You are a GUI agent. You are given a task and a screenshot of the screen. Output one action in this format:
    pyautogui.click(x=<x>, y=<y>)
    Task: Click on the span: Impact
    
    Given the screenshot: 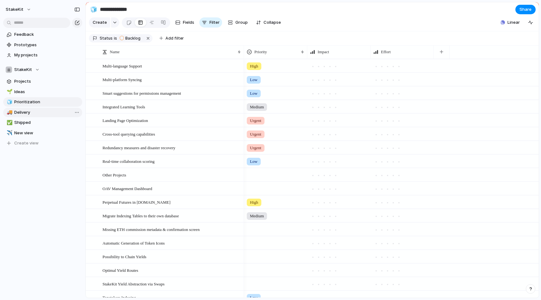 What is the action you would take?
    pyautogui.click(x=323, y=52)
    